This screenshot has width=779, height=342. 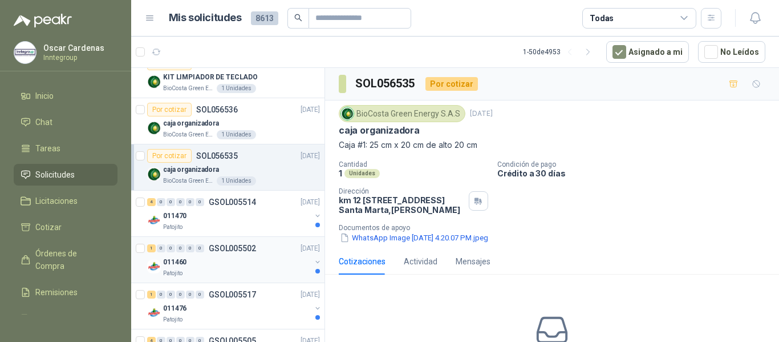 I want to click on a: Licitaciones, so click(x=66, y=201).